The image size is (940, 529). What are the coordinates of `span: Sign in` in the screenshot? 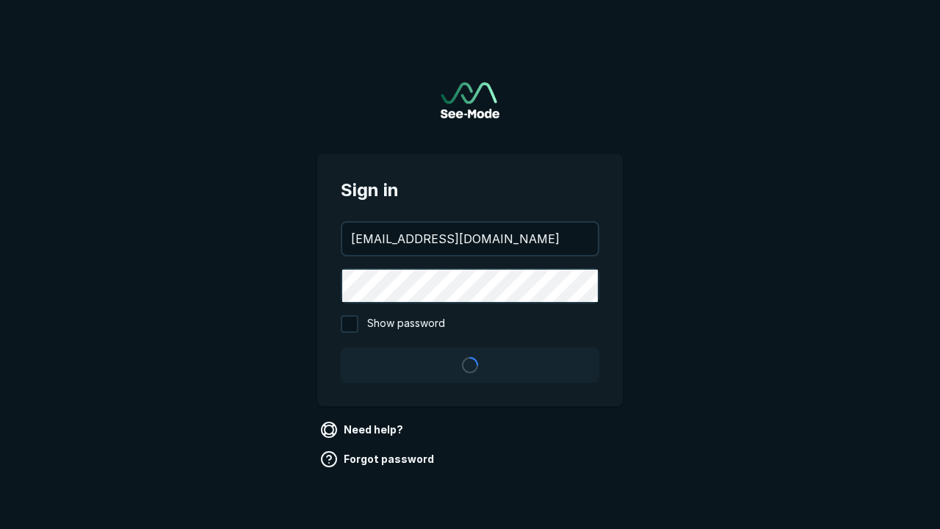 It's located at (470, 190).